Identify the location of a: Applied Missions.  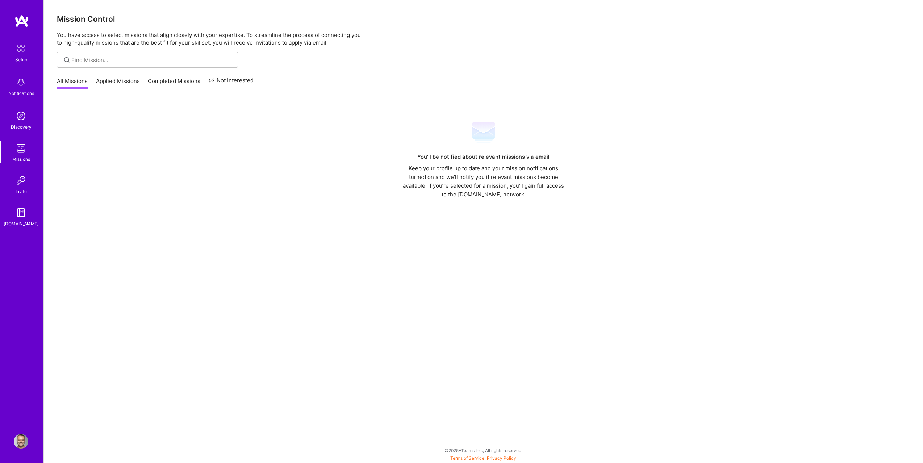
(118, 83).